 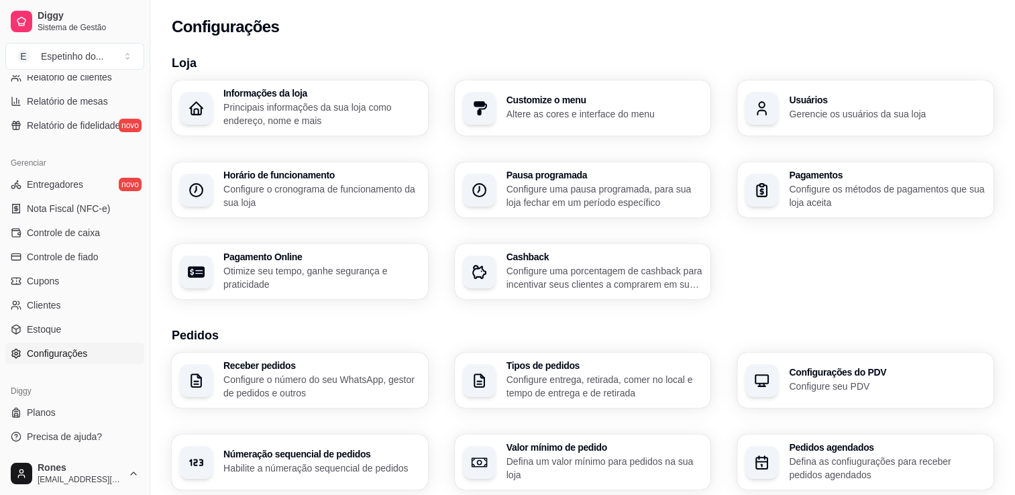 What do you see at coordinates (74, 281) in the screenshot?
I see `a: Cupons` at bounding box center [74, 281].